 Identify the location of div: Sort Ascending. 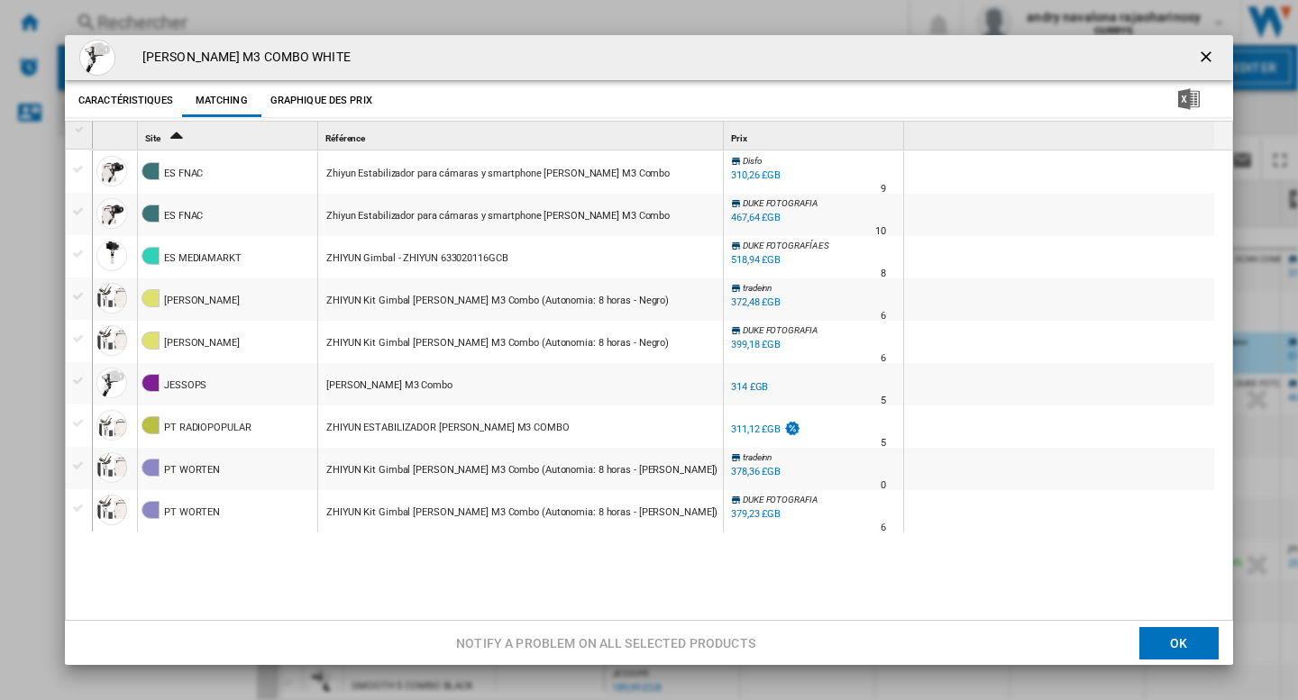
(229, 135).